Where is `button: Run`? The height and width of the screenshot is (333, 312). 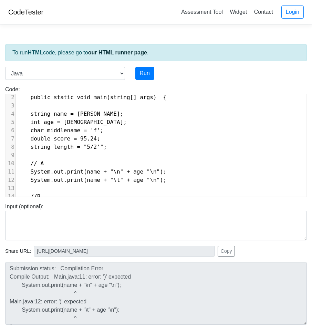 button: Run is located at coordinates (145, 73).